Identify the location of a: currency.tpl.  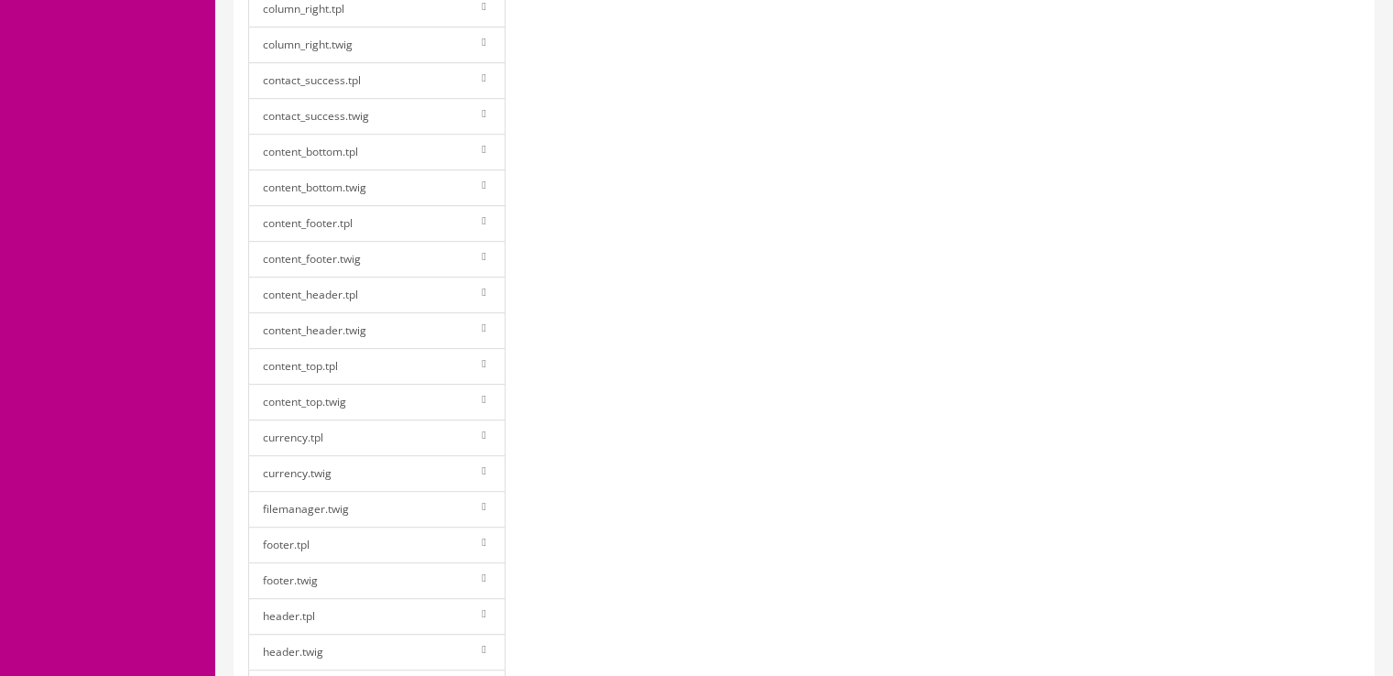
(376, 438).